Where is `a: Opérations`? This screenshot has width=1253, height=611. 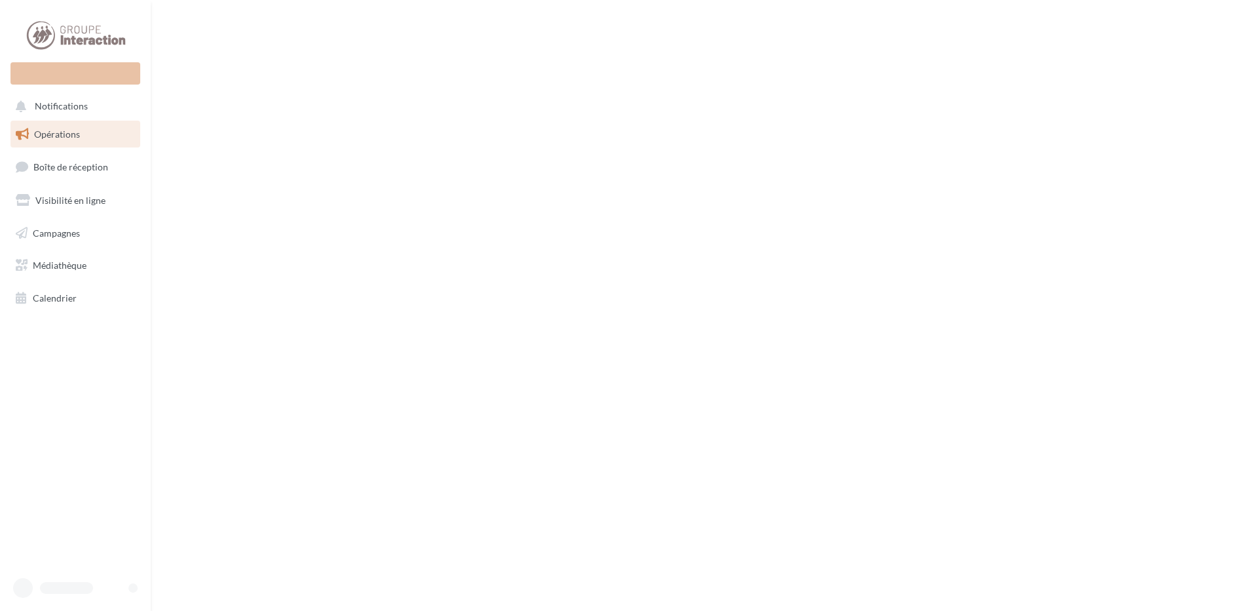
a: Opérations is located at coordinates (75, 134).